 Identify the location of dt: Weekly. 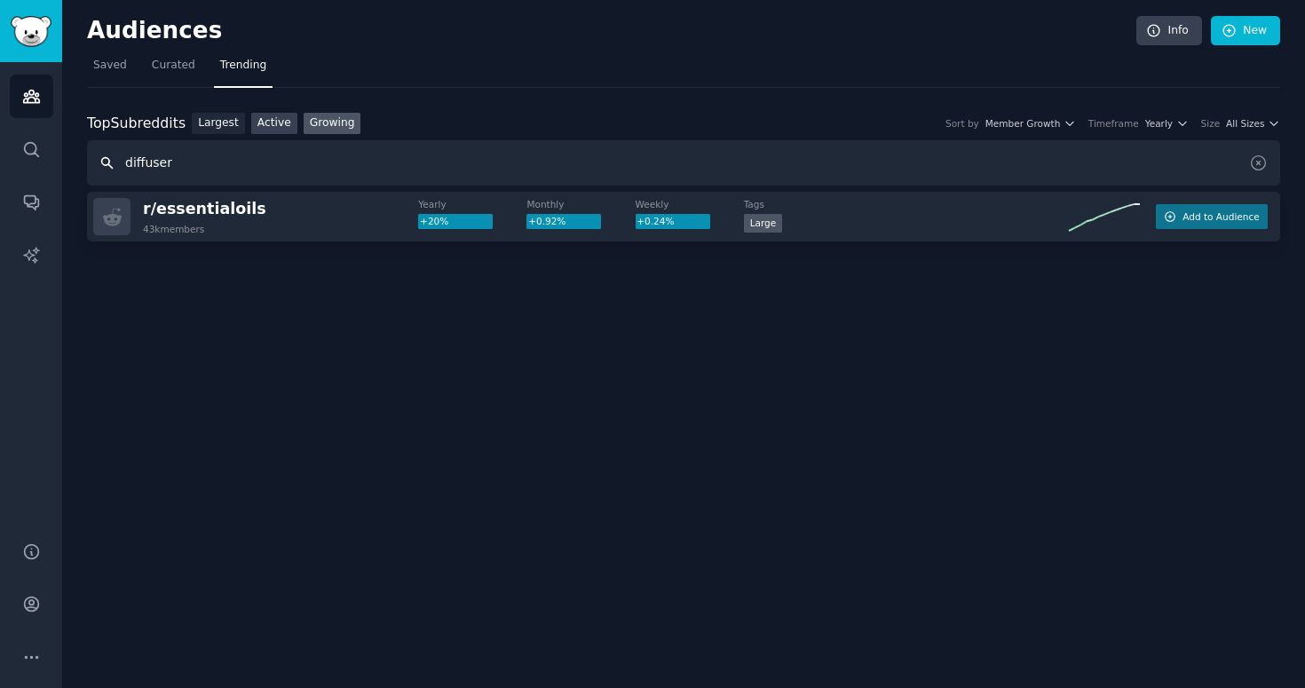
(690, 204).